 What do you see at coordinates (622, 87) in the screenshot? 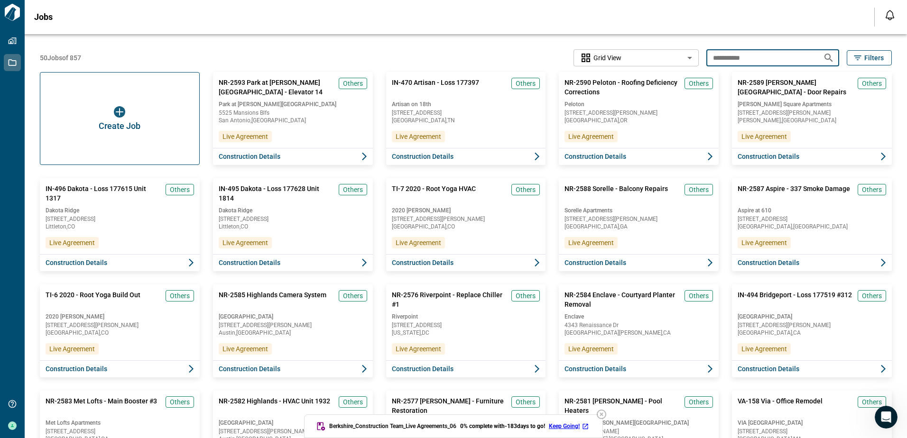
I see `span: NR-2590 Peloton - Roofing Deficiency Corrections` at bounding box center [622, 87].